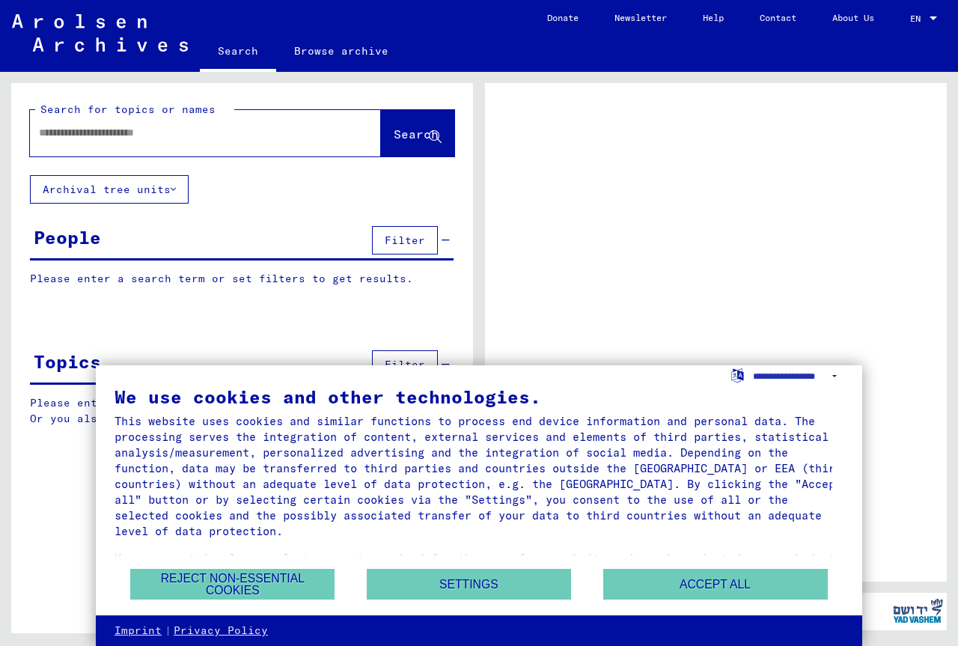 This screenshot has height=646, width=958. Describe the element at coordinates (917, 611) in the screenshot. I see `img: yv_logo.png` at that location.